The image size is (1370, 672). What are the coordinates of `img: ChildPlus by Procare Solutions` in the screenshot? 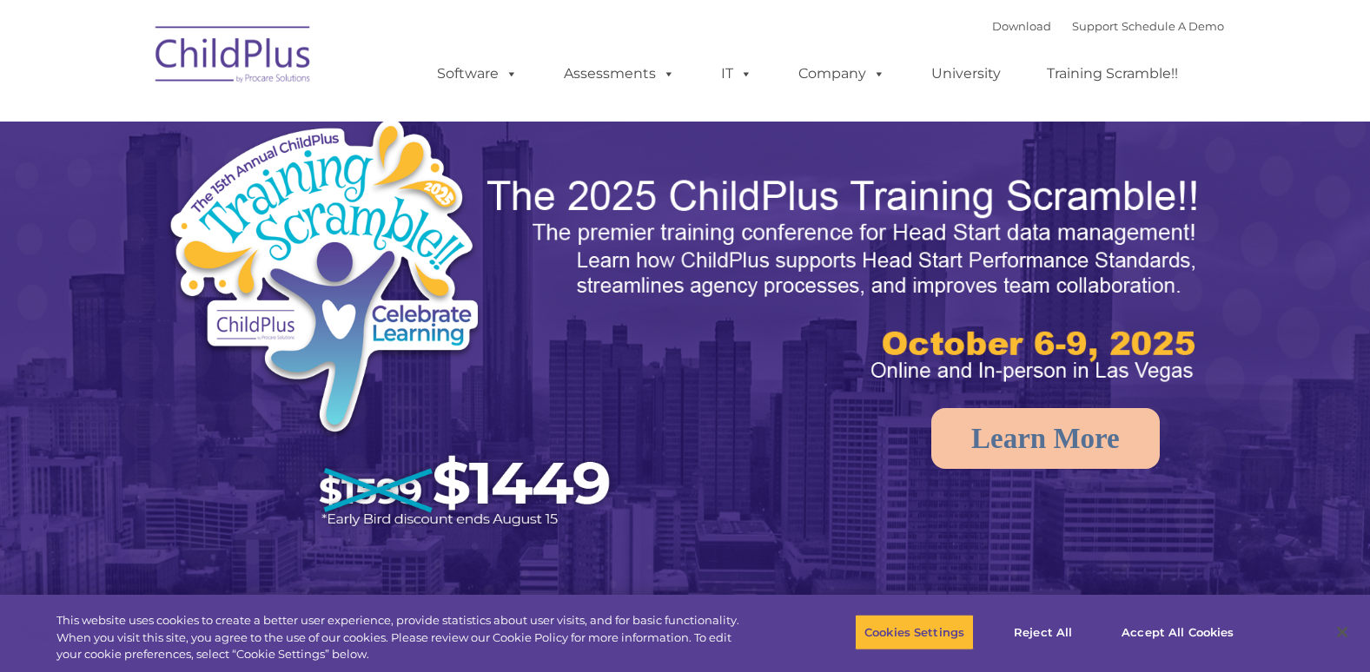 It's located at (234, 57).